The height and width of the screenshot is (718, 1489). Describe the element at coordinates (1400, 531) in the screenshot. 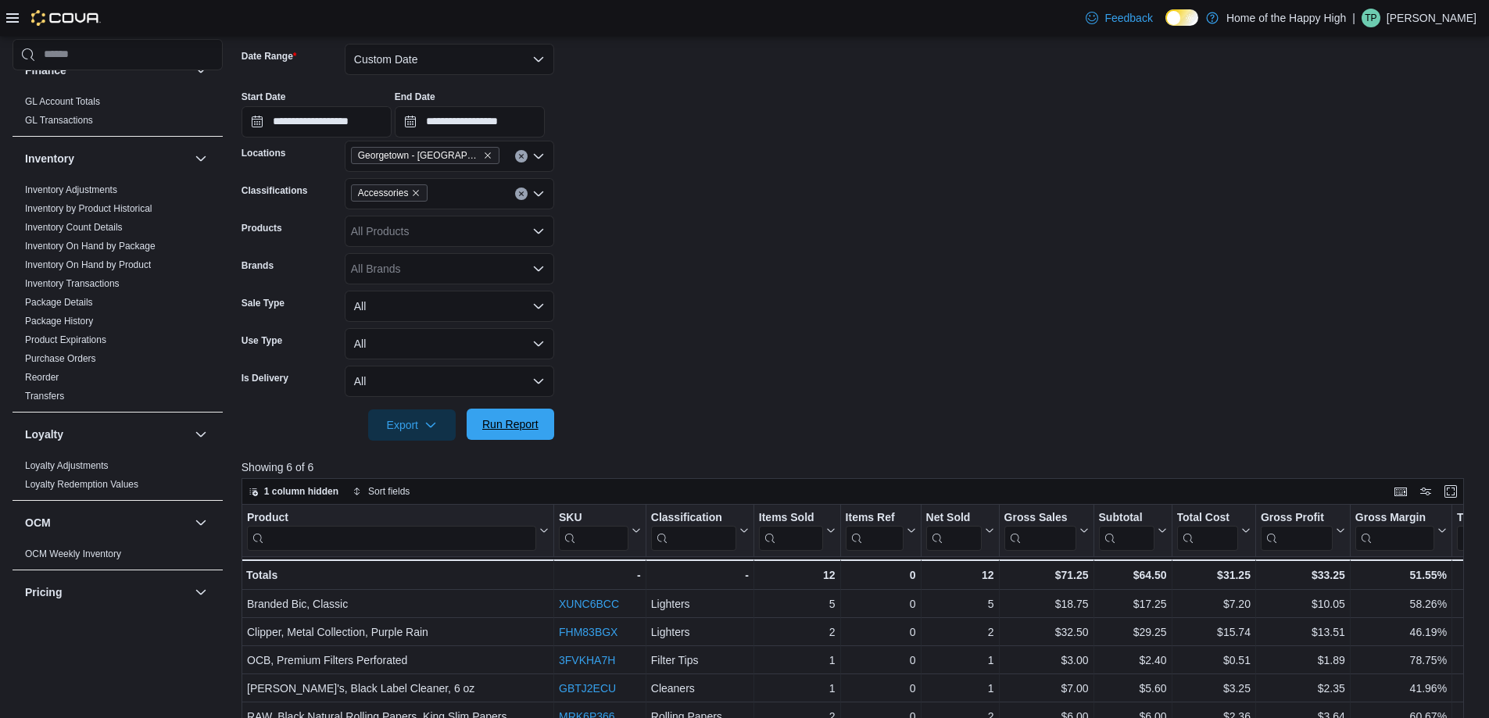

I see `button: Gross Margin` at that location.